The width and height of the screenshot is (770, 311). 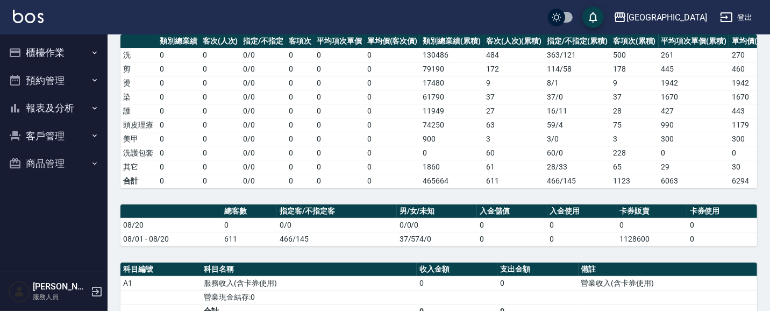 What do you see at coordinates (635, 139) in the screenshot?
I see `td: 3` at bounding box center [635, 139].